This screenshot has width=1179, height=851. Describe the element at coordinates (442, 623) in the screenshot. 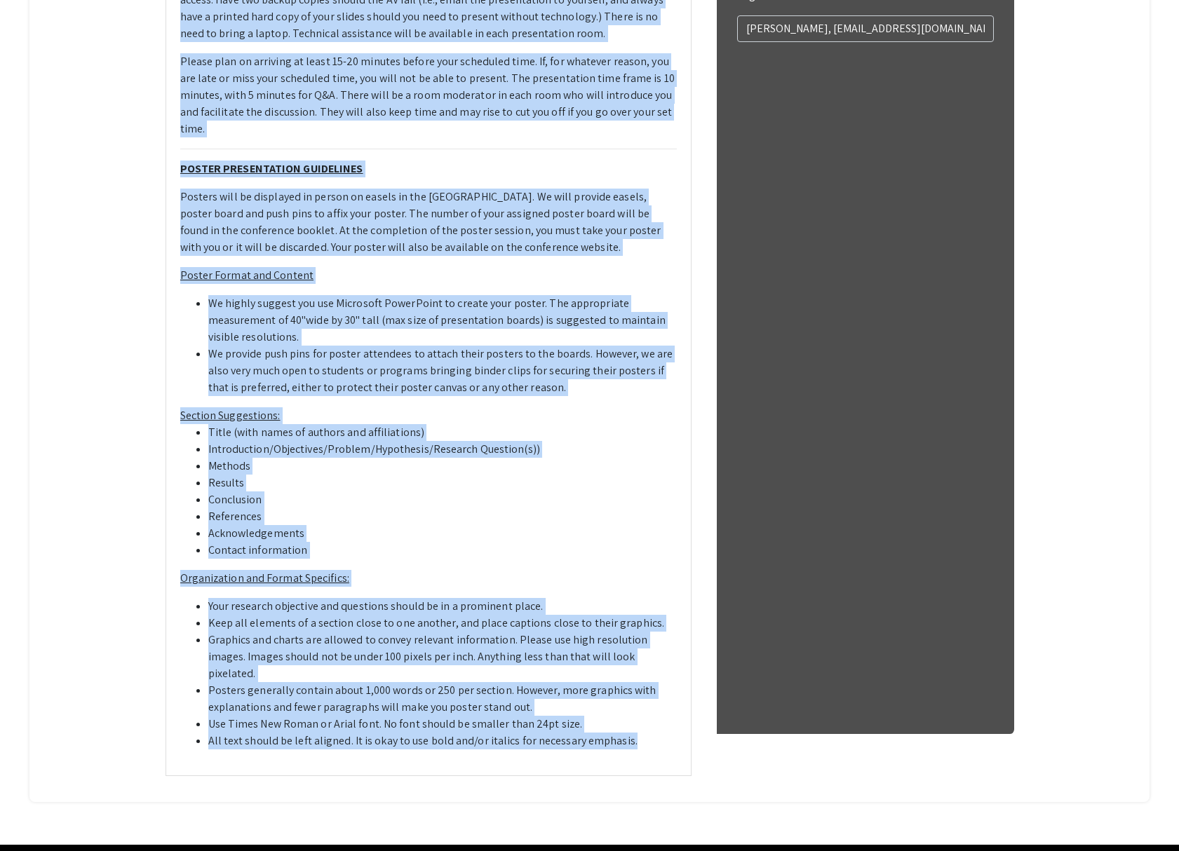

I see `li: Keep all elements of a section close to one another, and place captions close to their graphics.` at that location.